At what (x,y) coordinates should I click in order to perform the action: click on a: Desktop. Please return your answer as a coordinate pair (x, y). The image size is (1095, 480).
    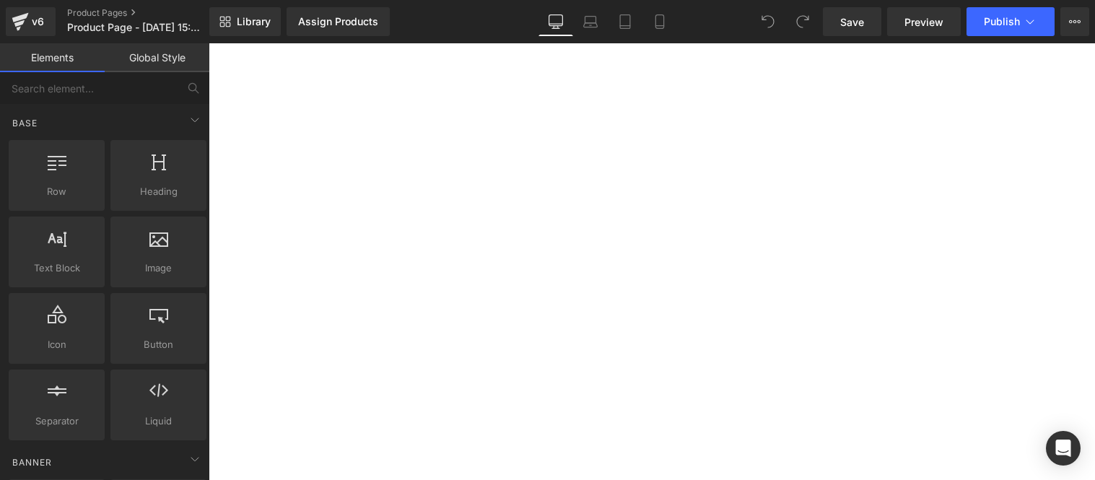
    Looking at the image, I should click on (556, 22).